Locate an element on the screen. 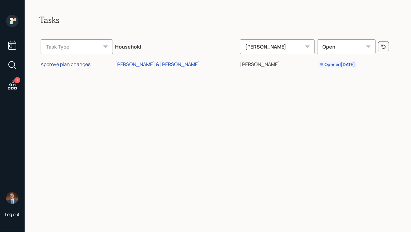 The image size is (411, 232). div: Open is located at coordinates (346, 47).